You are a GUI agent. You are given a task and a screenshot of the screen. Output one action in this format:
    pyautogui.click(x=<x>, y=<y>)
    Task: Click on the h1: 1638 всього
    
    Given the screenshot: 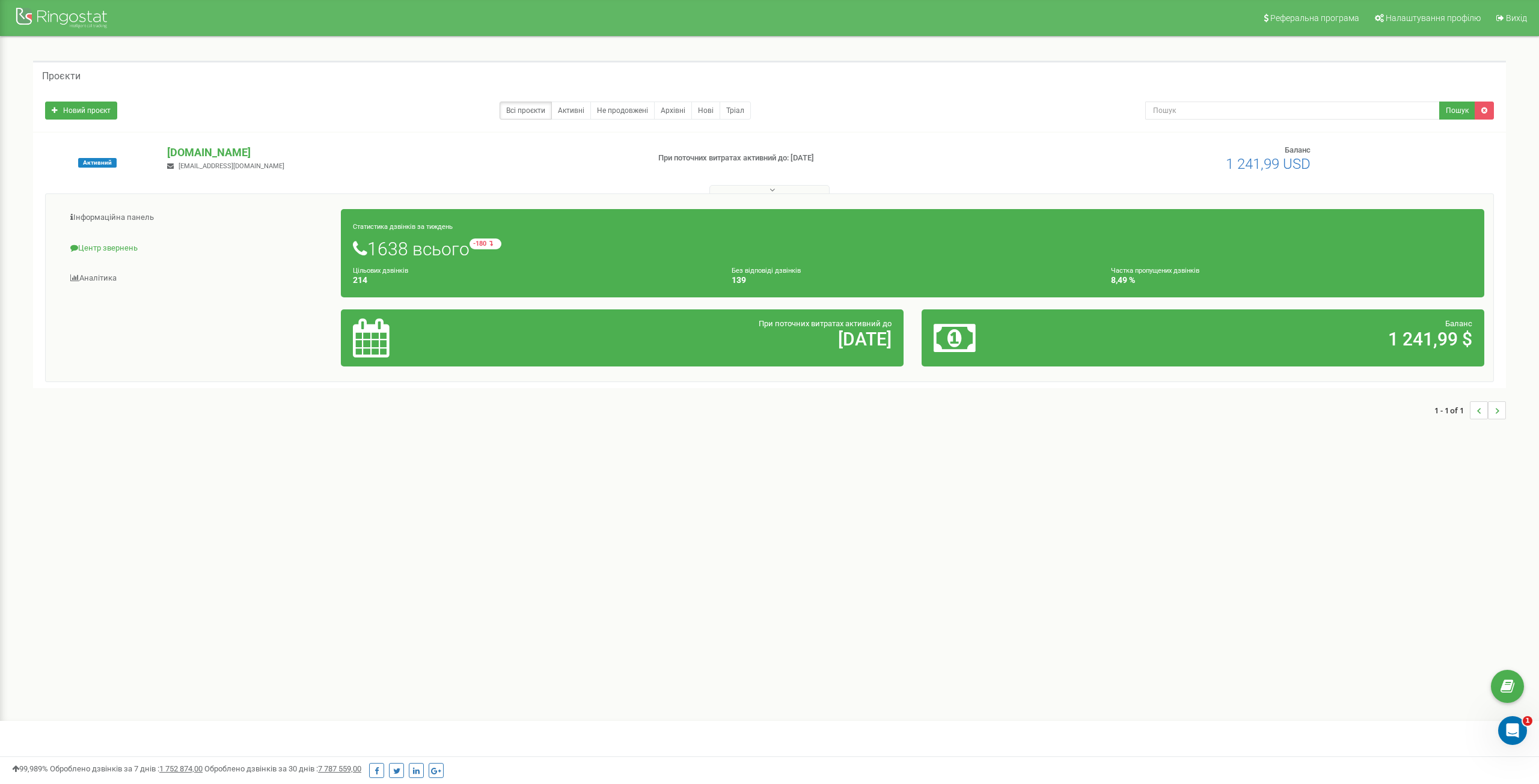 What is the action you would take?
    pyautogui.click(x=912, y=249)
    